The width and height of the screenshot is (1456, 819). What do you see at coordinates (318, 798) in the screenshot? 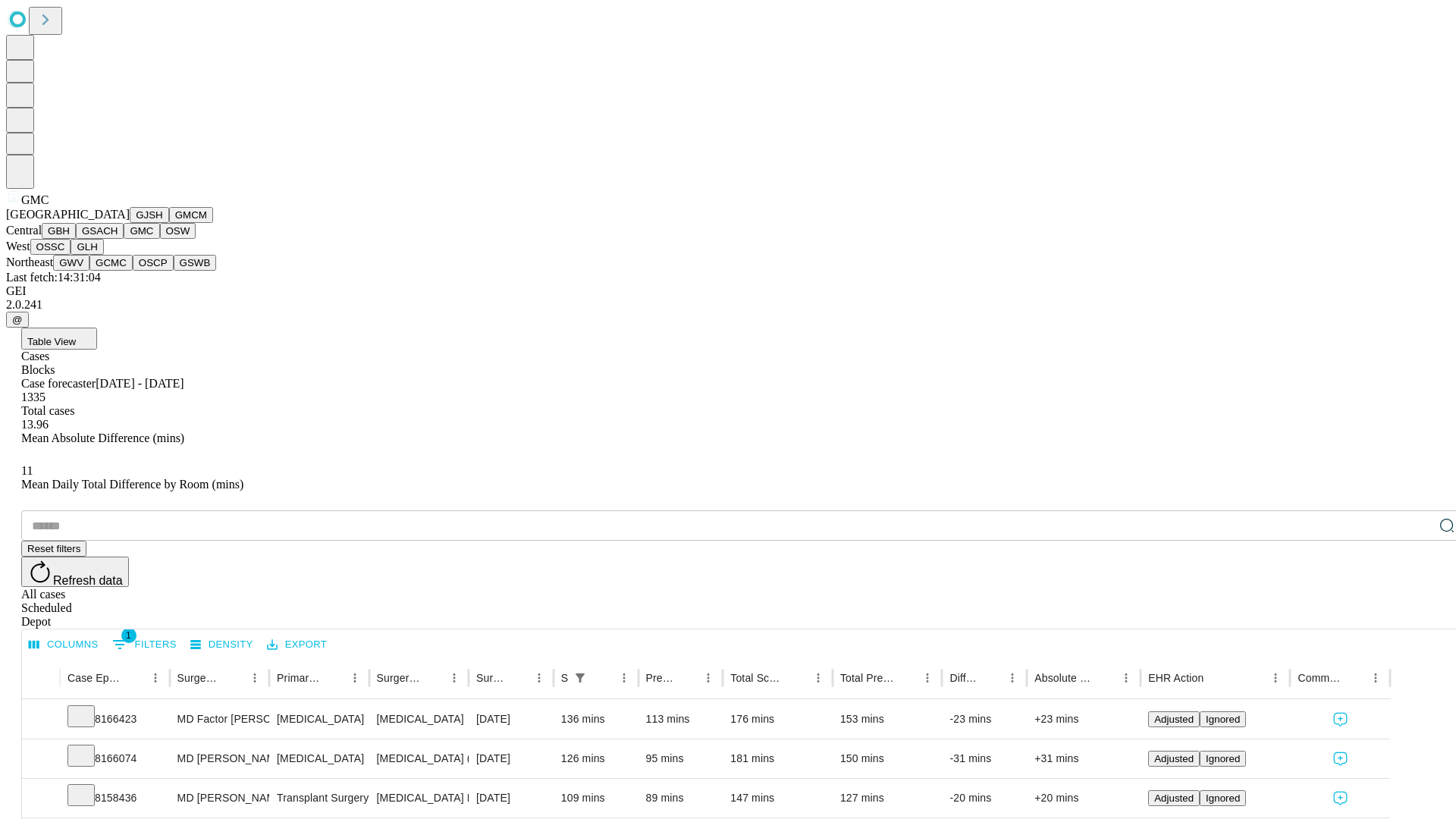
I see `div: Transplant Surgery` at bounding box center [318, 798].